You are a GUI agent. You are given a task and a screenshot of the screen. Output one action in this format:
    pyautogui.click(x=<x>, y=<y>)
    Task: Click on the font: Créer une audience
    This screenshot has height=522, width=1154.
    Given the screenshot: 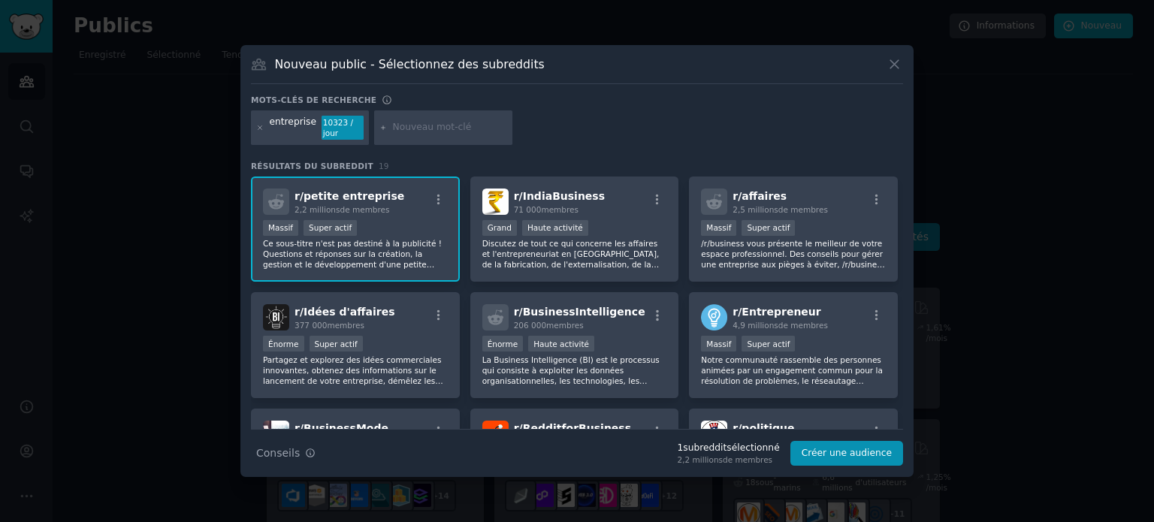 What is the action you would take?
    pyautogui.click(x=847, y=453)
    